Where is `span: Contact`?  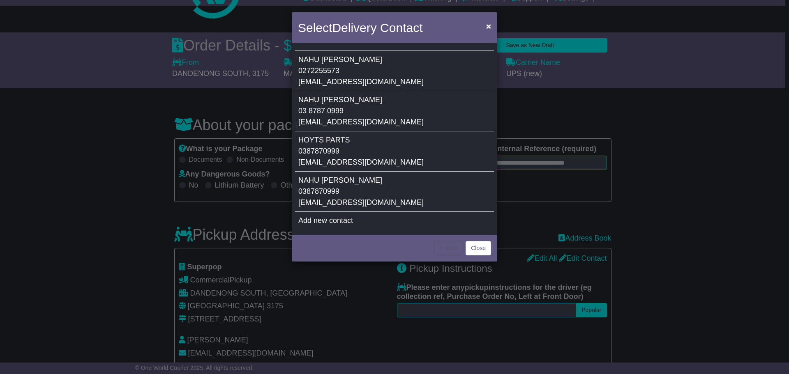 span: Contact is located at coordinates (401, 28).